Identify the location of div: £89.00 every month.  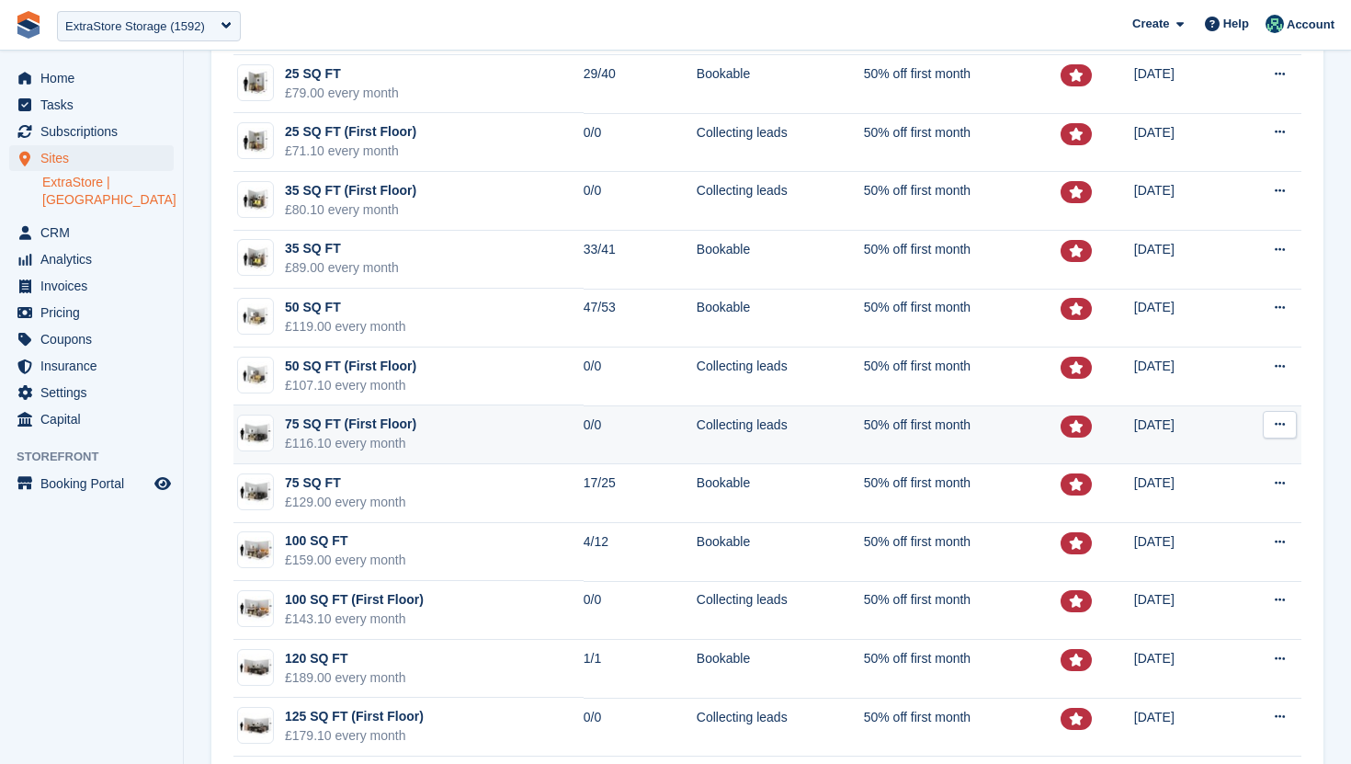
(342, 267).